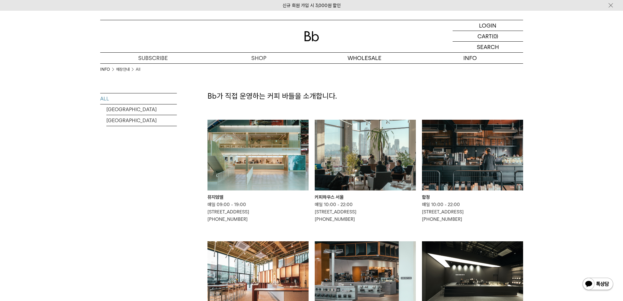 This screenshot has height=301, width=623. Describe the element at coordinates (138, 70) in the screenshot. I see `a: All` at that location.